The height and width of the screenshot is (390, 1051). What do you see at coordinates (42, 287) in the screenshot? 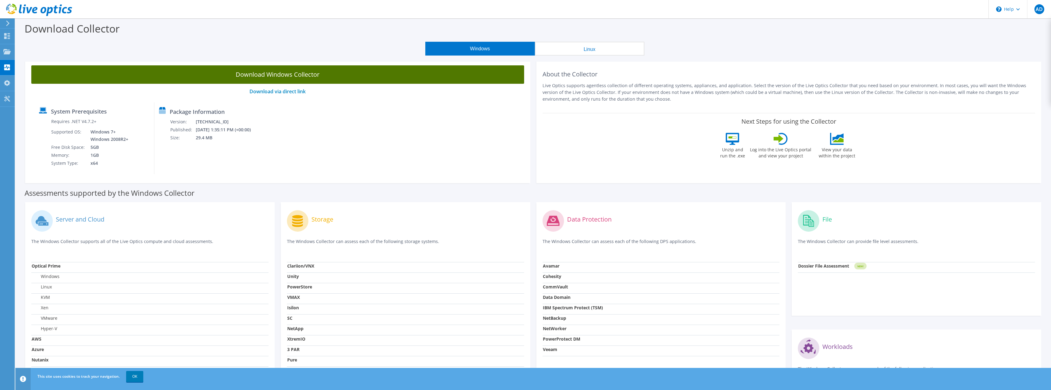
I see `label: Linux` at bounding box center [42, 287].